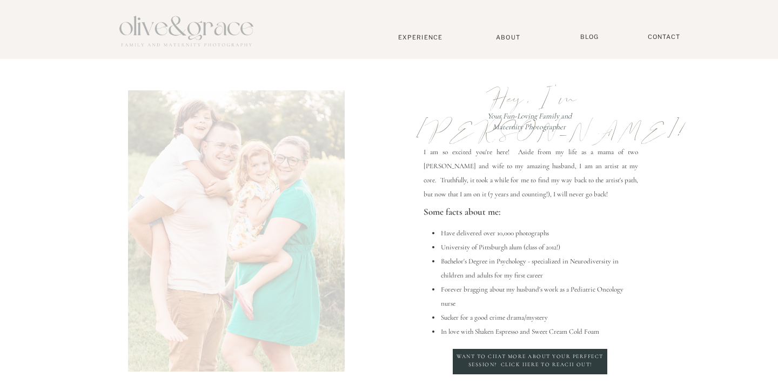 This screenshot has height=390, width=778. Describe the element at coordinates (590, 37) in the screenshot. I see `a: BLOG` at that location.